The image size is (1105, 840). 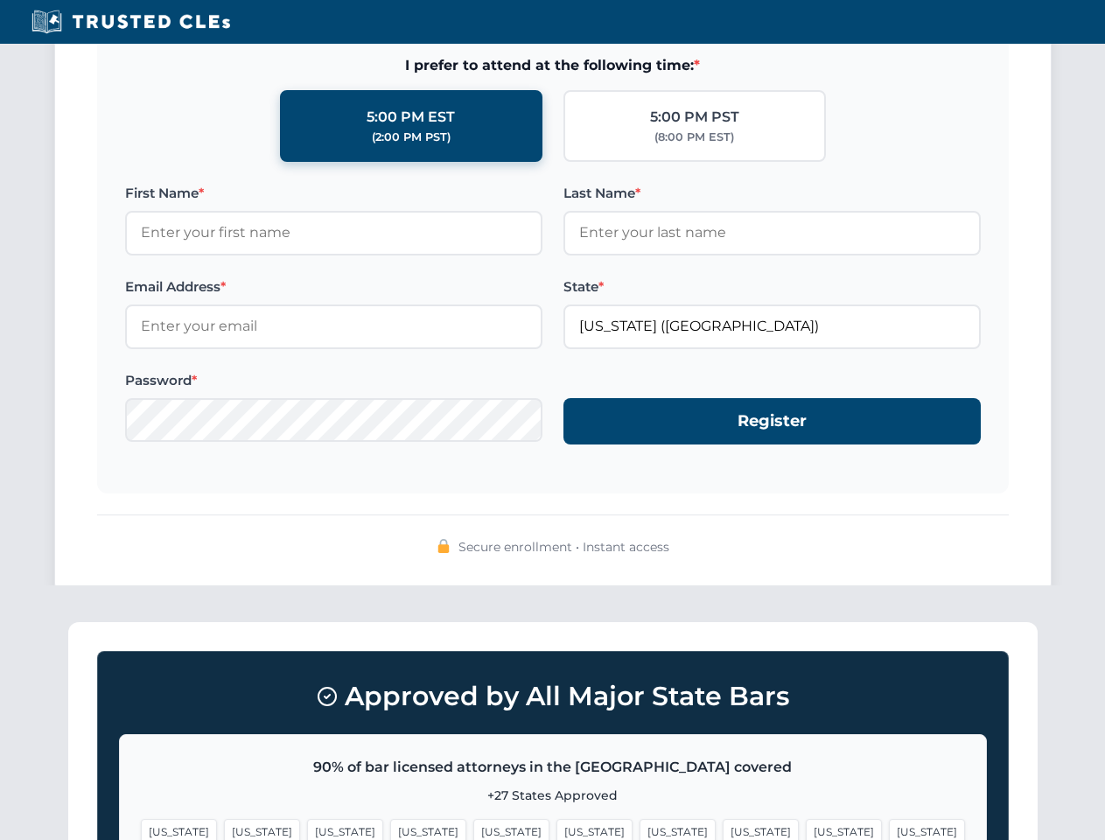 What do you see at coordinates (333, 326) in the screenshot?
I see `input: Enter your email` at bounding box center [333, 326].